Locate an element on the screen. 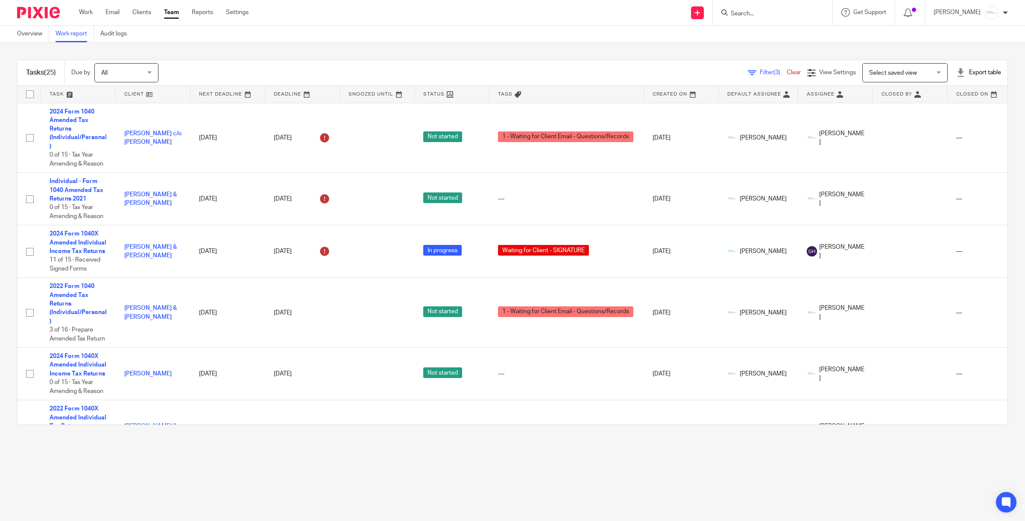 This screenshot has height=521, width=1025. span: Filter is located at coordinates (773, 73).